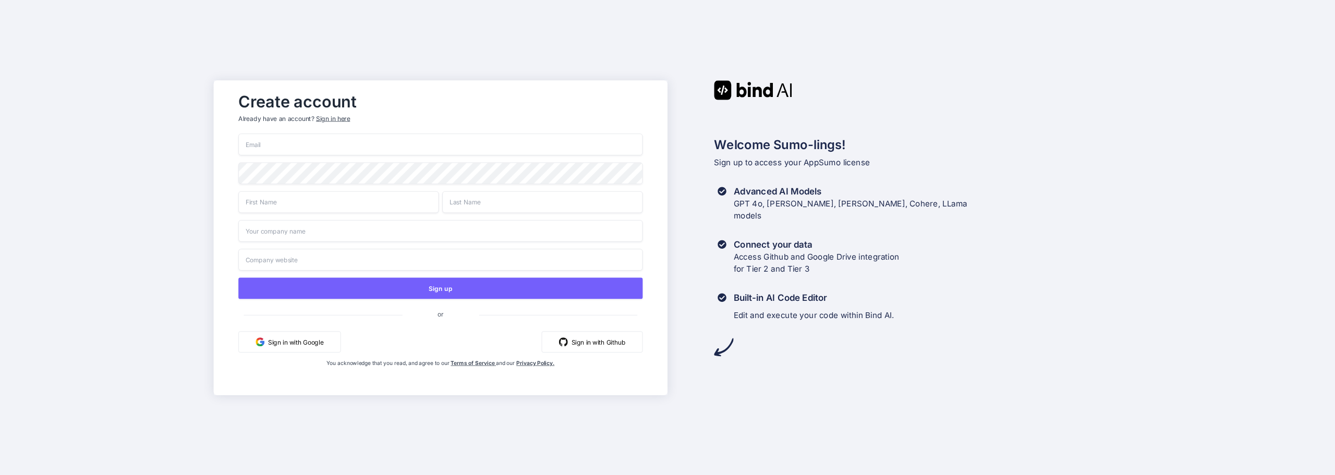 The width and height of the screenshot is (1335, 475). What do you see at coordinates (917, 163) in the screenshot?
I see `p: Sign up to access your AppSumo license` at bounding box center [917, 163].